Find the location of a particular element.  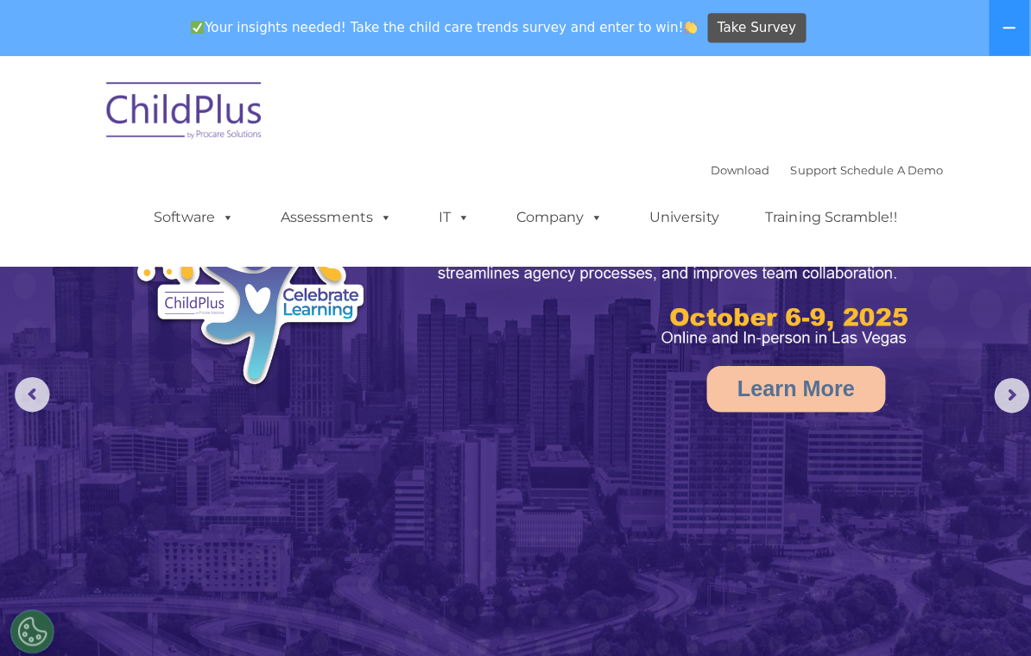

a: Support is located at coordinates (806, 168).